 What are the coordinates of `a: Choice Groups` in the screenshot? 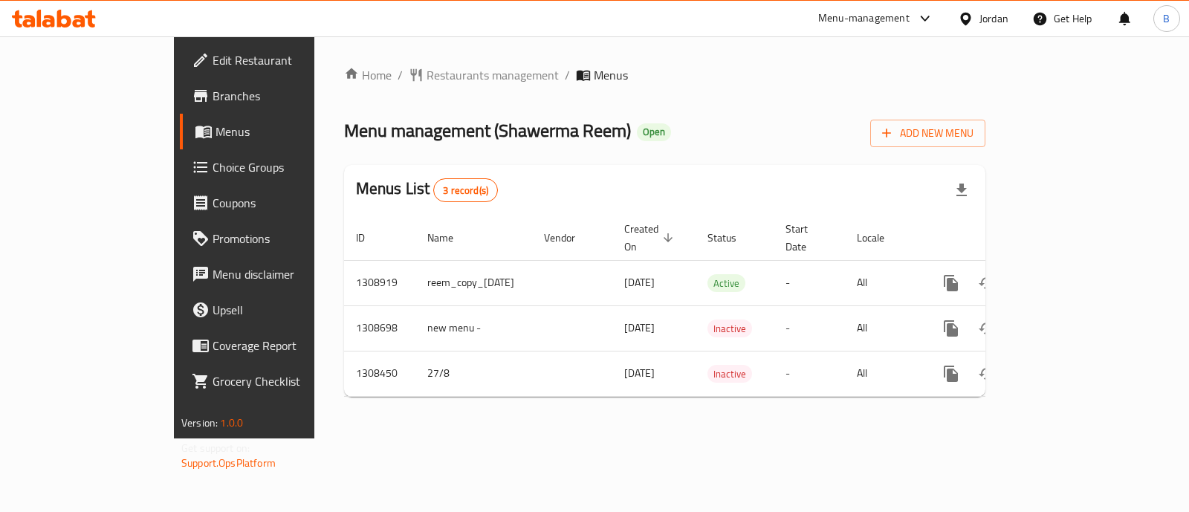 It's located at (276, 167).